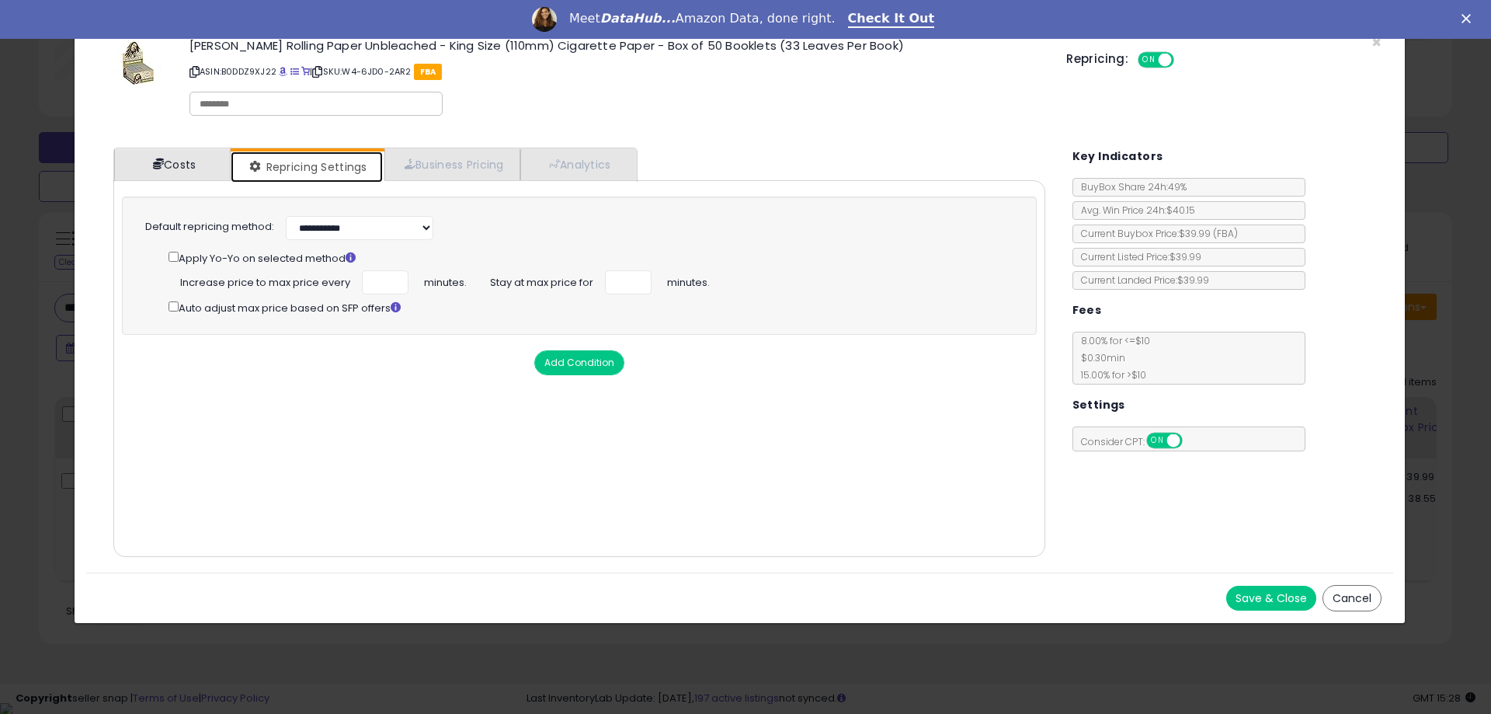 This screenshot has height=714, width=1491. Describe the element at coordinates (1134, 210) in the screenshot. I see `span: Avg. Win Price 24h: $40.15` at that location.